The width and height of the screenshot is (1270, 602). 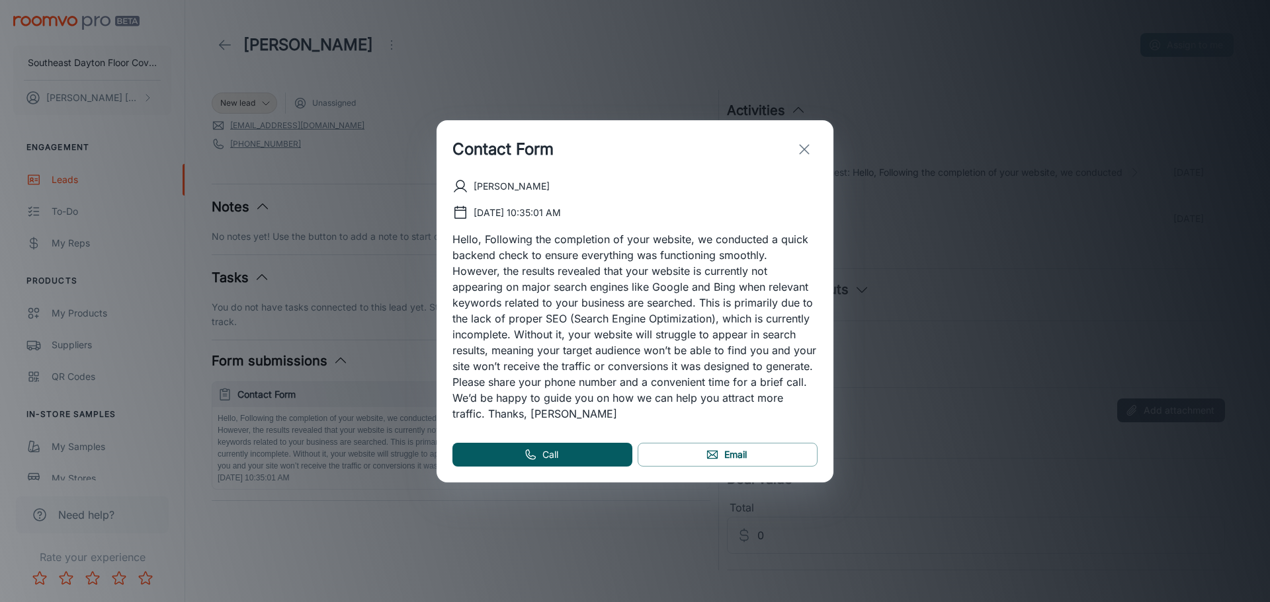 What do you see at coordinates (727, 455) in the screenshot?
I see `a: Email` at bounding box center [727, 455].